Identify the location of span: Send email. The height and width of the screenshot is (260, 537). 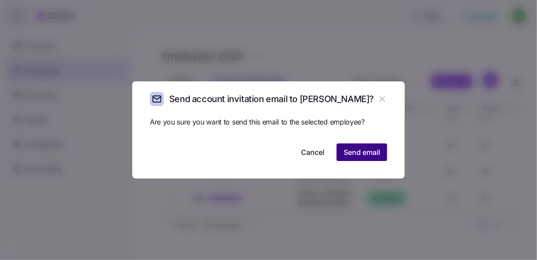
(362, 152).